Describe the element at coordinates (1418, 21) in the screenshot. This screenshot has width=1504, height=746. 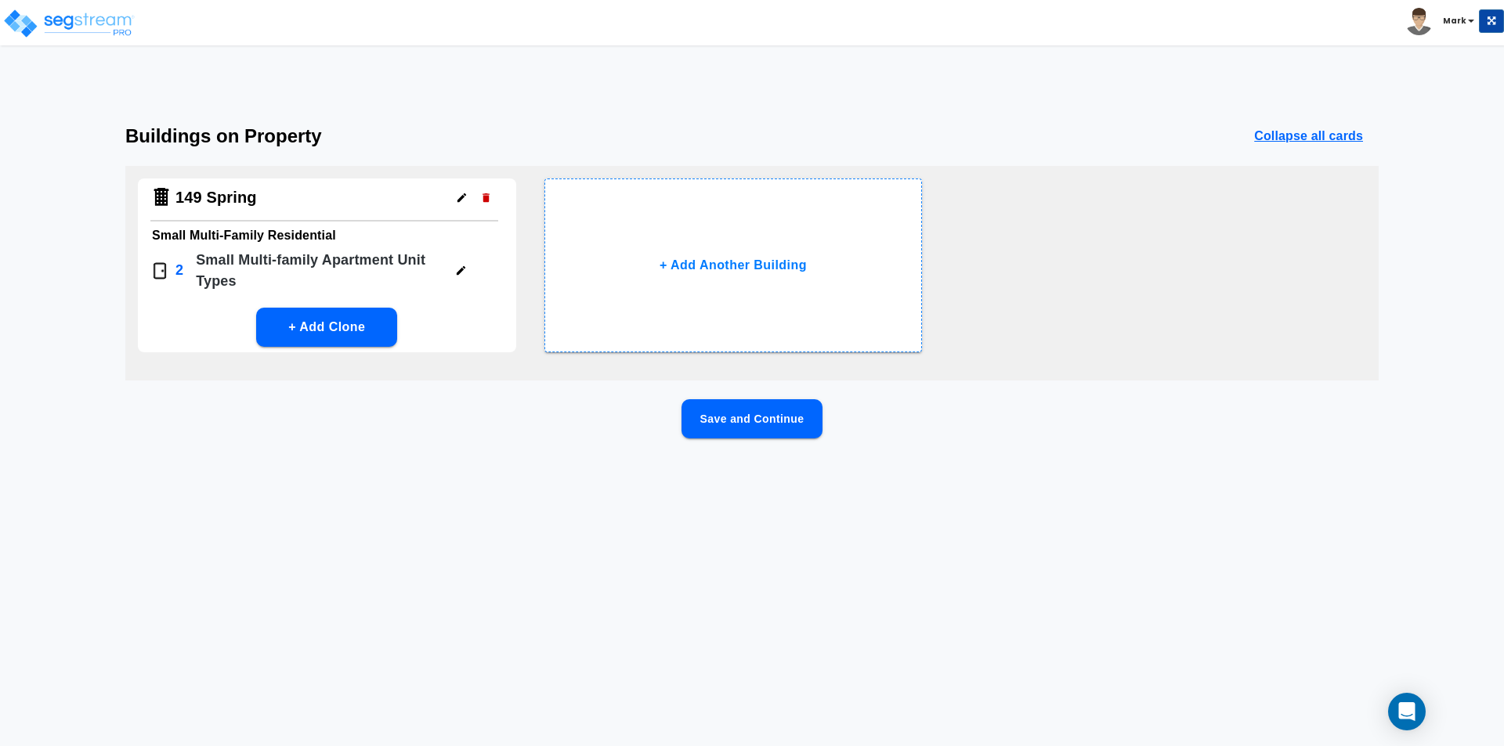
I see `img: avatar.png` at that location.